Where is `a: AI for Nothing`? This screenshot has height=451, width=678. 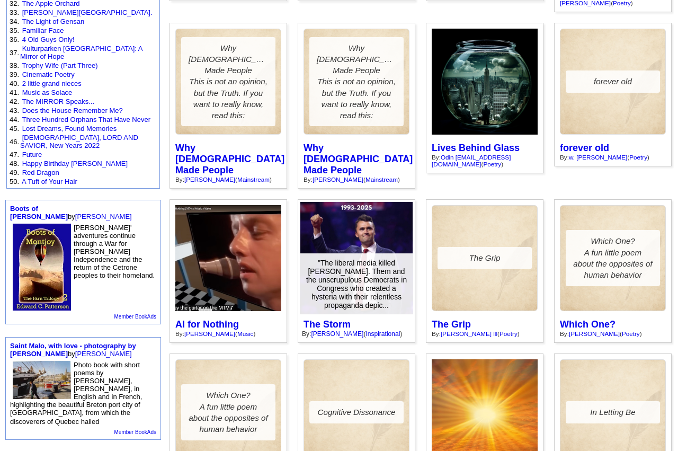
a: AI for Nothing is located at coordinates (207, 324).